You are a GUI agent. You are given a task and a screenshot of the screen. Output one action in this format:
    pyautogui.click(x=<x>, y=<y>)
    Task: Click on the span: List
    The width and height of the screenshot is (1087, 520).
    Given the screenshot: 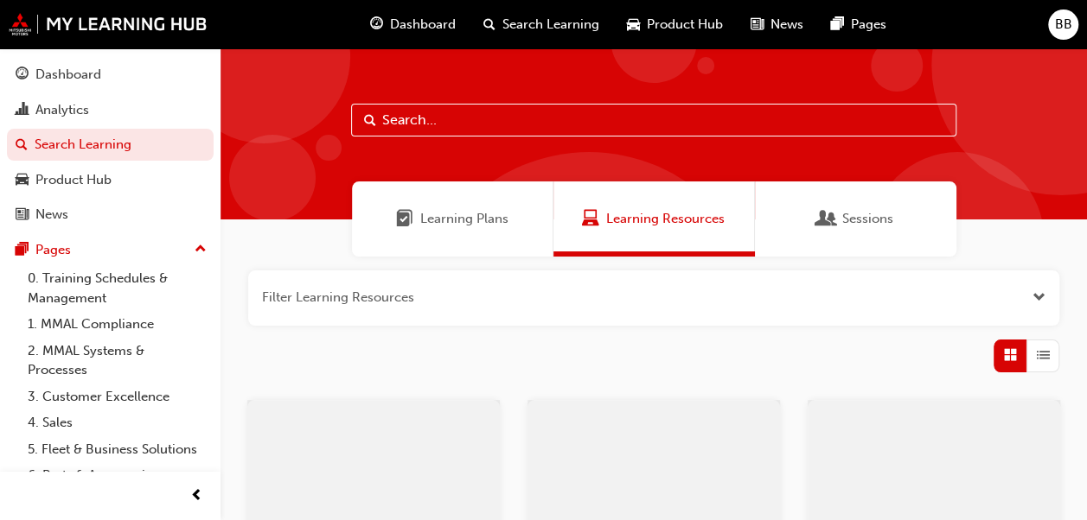 What is the action you would take?
    pyautogui.click(x=1042, y=355)
    